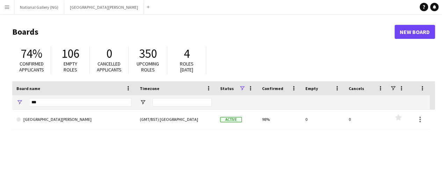  Describe the element at coordinates (70, 54) in the screenshot. I see `span: 106` at that location.